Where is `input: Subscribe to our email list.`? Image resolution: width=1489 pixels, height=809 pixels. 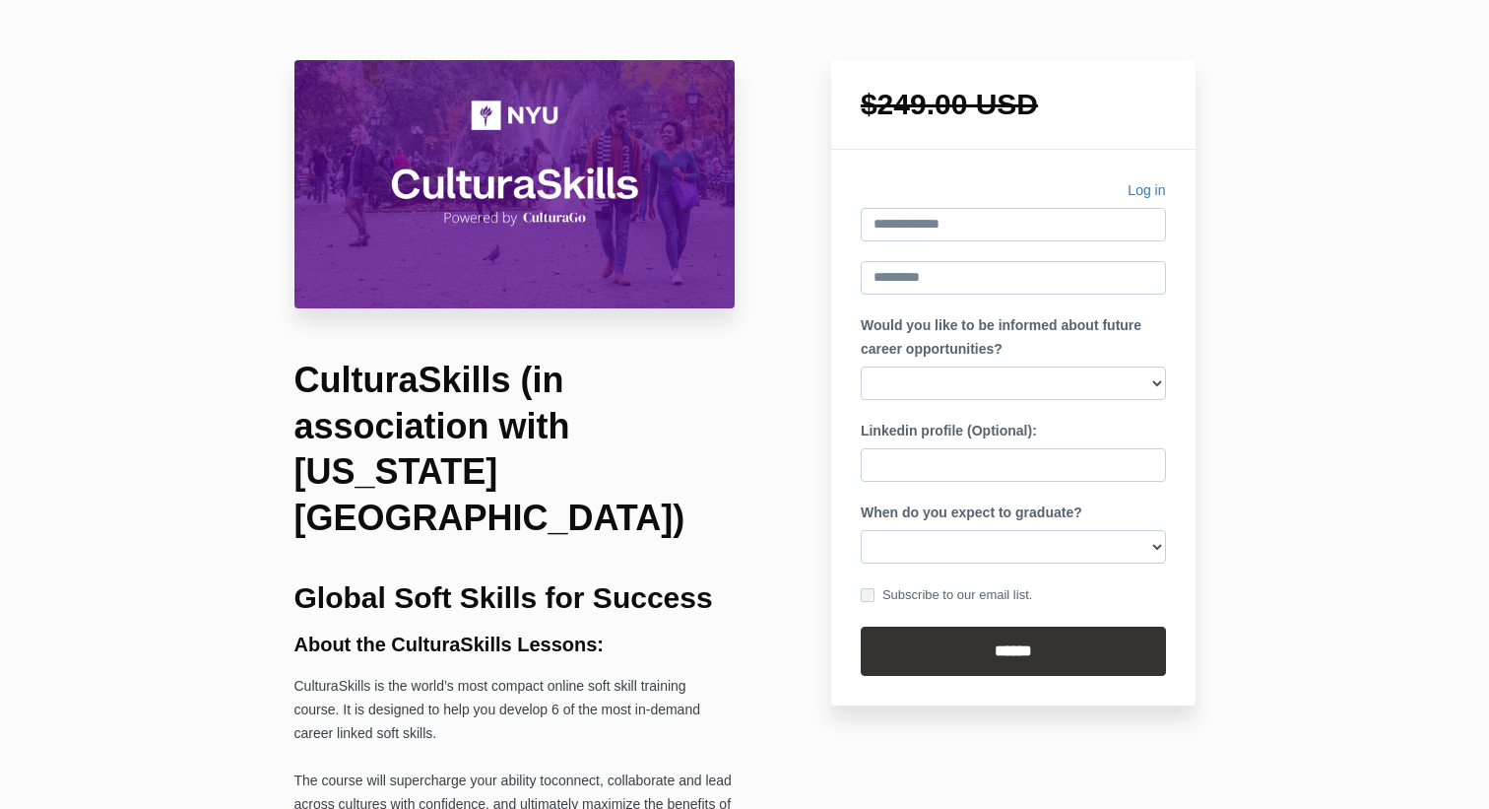
input: Subscribe to our email list. is located at coordinates (868, 595).